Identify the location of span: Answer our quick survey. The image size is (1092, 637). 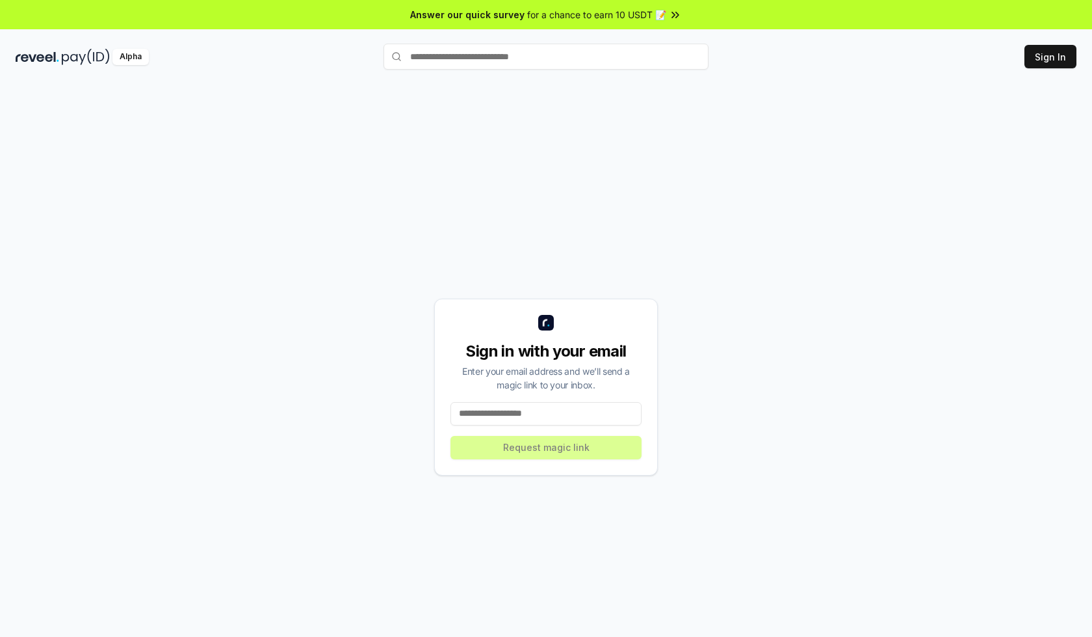
(468, 14).